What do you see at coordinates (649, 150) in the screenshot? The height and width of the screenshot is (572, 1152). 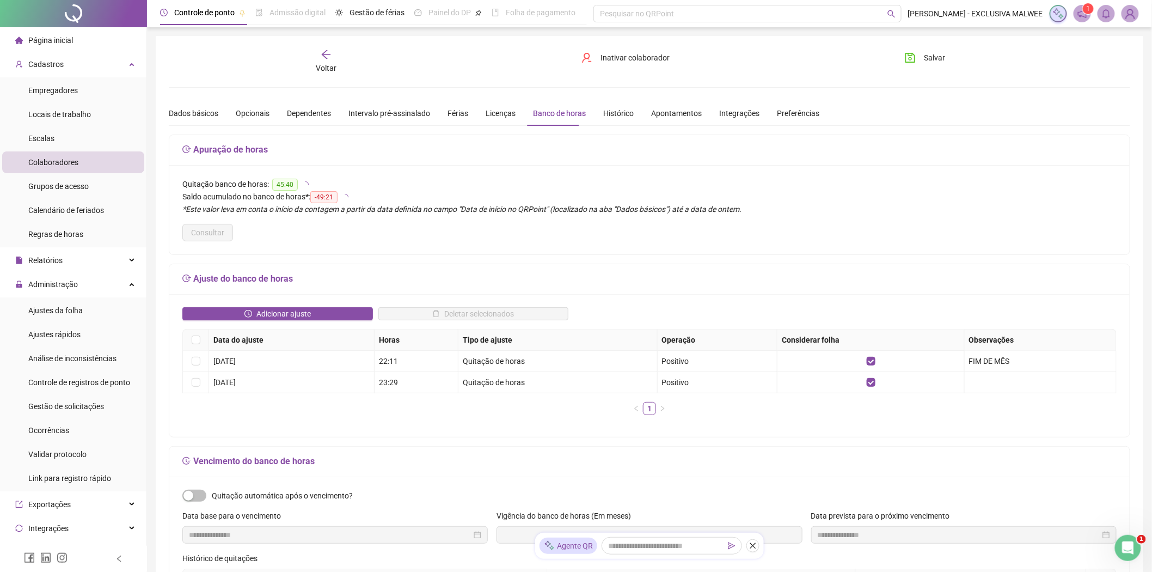 I see `h5: Apuração de horas` at bounding box center [649, 150].